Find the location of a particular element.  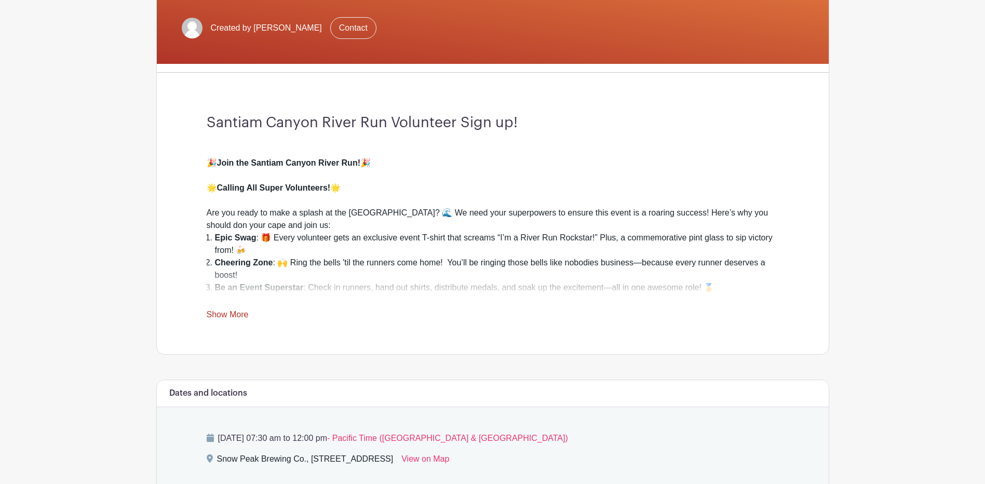

strong: Calling All Super Volunteers! is located at coordinates (274, 187).